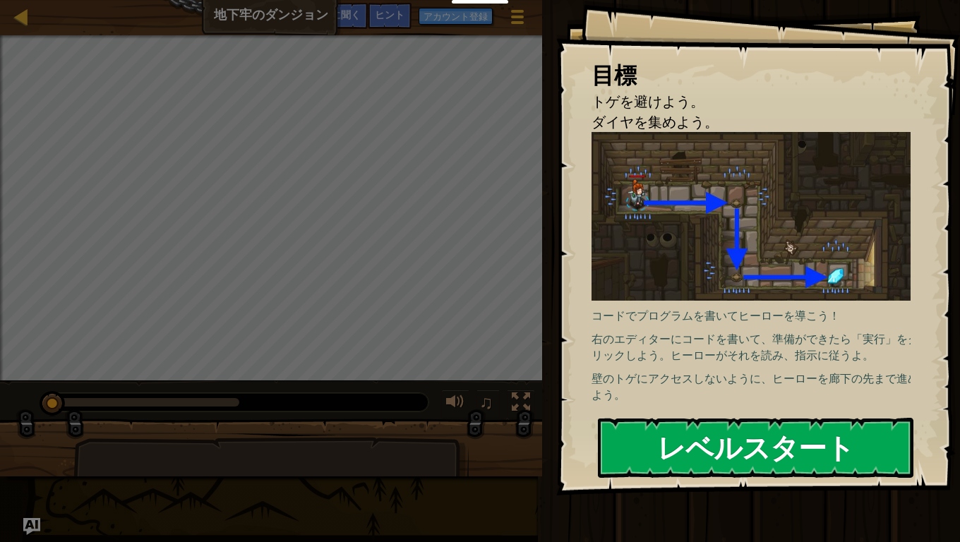 The image size is (960, 542). Describe the element at coordinates (740, 122) in the screenshot. I see `li: ダイヤを集めよう。` at that location.